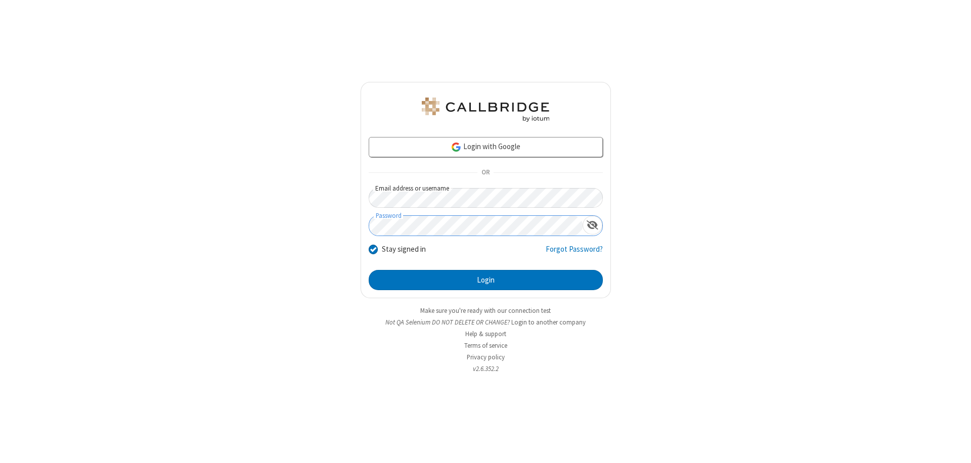  Describe the element at coordinates (486, 346) in the screenshot. I see `a: Terms of service` at that location.